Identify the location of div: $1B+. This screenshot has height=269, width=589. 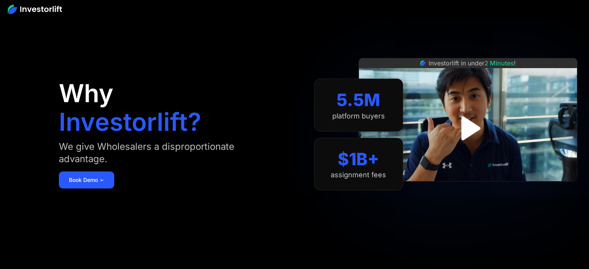
(358, 159).